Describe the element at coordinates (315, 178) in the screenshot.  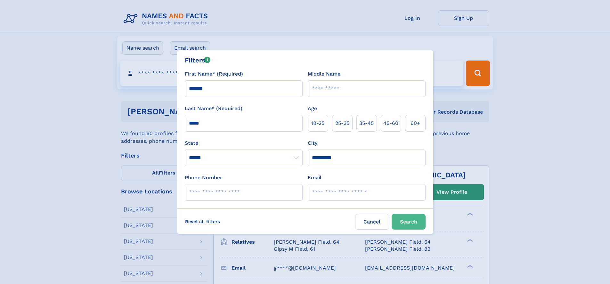
I see `label: Email` at that location.